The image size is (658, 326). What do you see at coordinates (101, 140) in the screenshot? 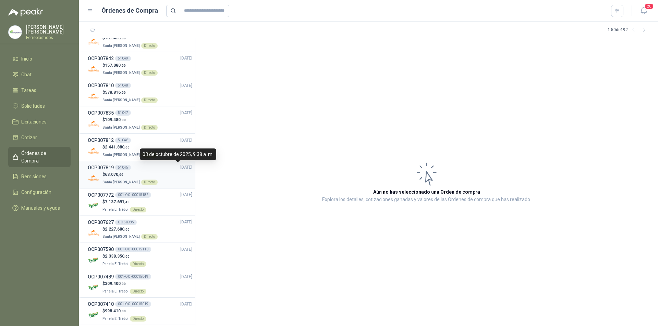
I see `h3: OCP007812` at bounding box center [101, 140].